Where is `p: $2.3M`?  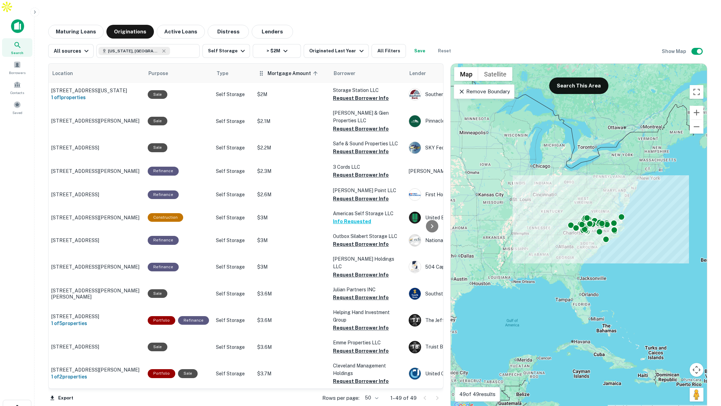
p: $2.3M is located at coordinates (292, 171).